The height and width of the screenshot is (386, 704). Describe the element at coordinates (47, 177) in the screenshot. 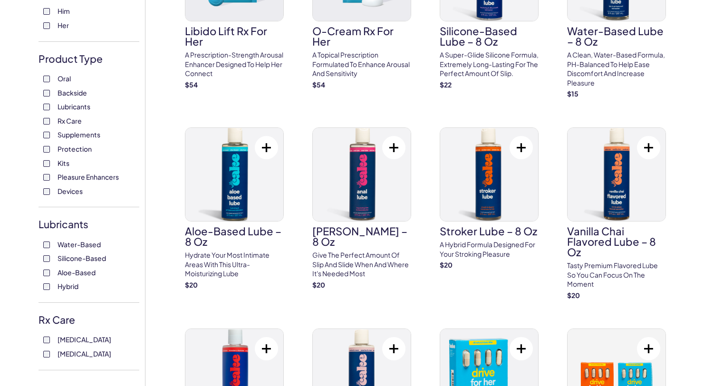

I see `input: Pleasure Enhancers` at that location.